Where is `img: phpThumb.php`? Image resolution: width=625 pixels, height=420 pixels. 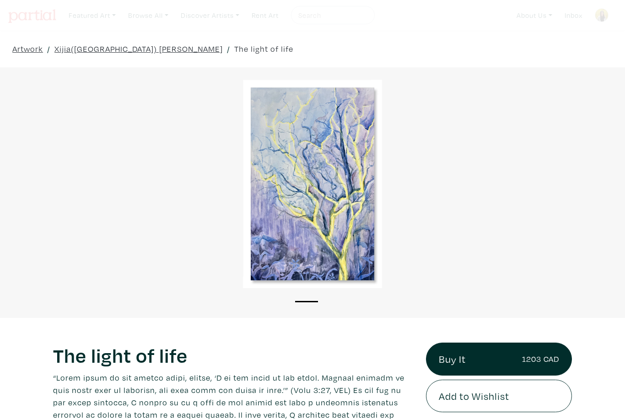
img: phpThumb.php is located at coordinates (602, 15).